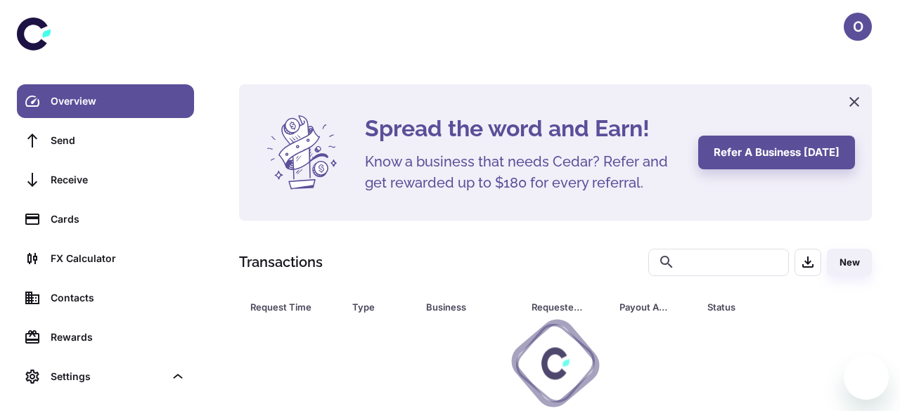 The width and height of the screenshot is (900, 411). What do you see at coordinates (371, 307) in the screenshot?
I see `div: Type` at bounding box center [371, 307].